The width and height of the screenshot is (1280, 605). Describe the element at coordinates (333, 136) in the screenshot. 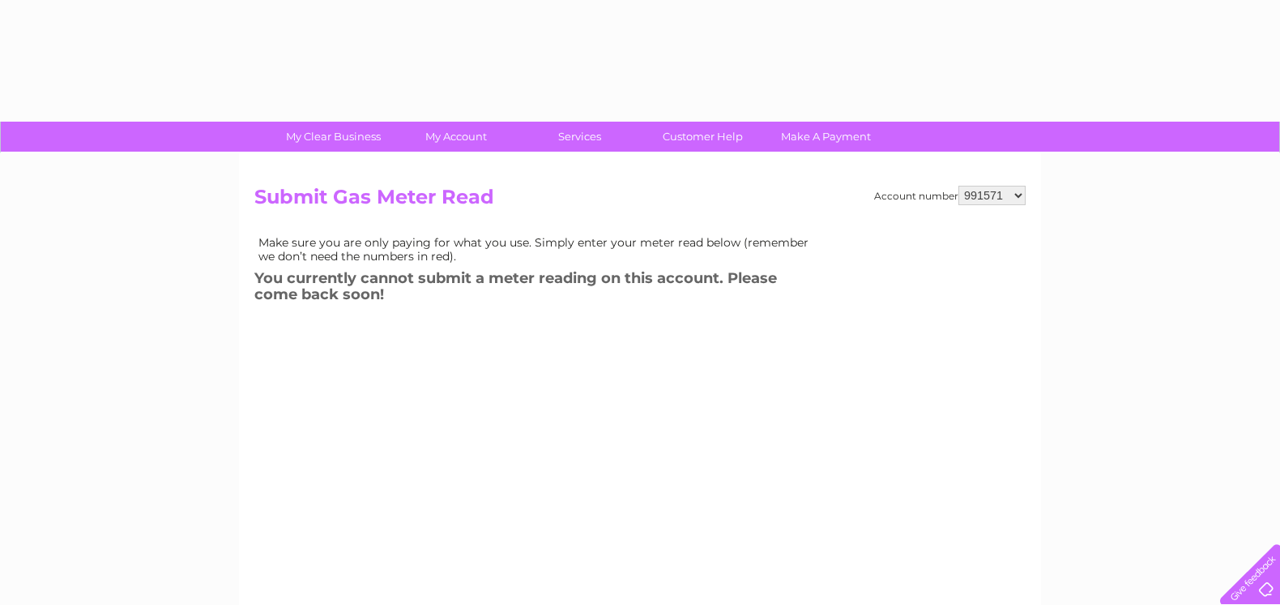

I see `a: My Clear Business` at that location.